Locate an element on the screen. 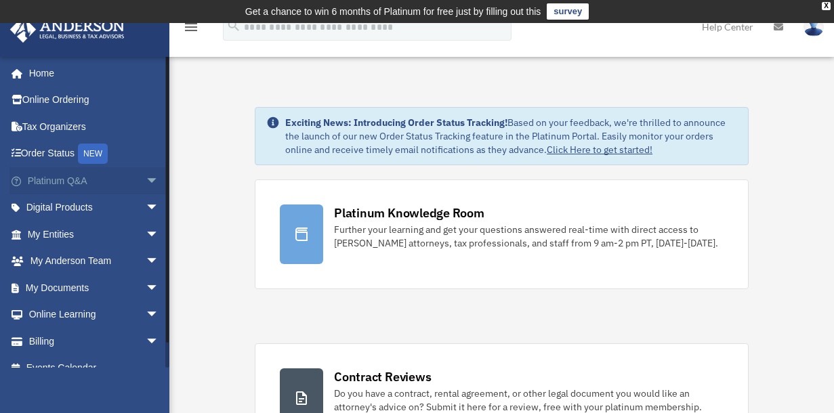 This screenshot has width=834, height=413. a: Online Ordering is located at coordinates (94, 100).